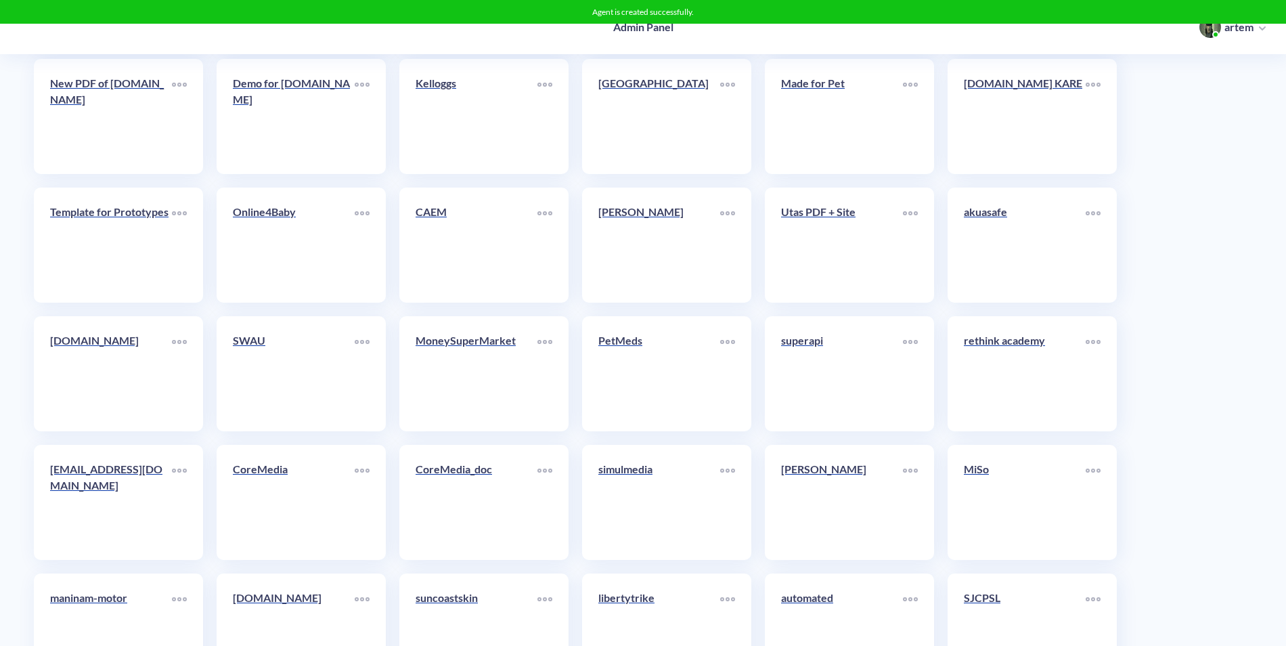 The image size is (1286, 646). I want to click on p: CAEM, so click(477, 212).